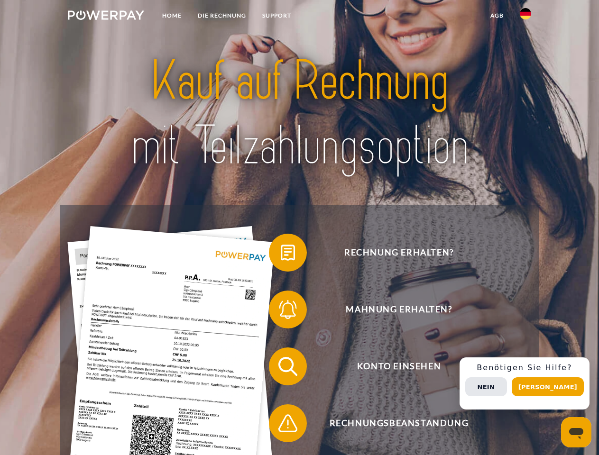  I want to click on img: title-powerpay_de.svg, so click(299, 113).